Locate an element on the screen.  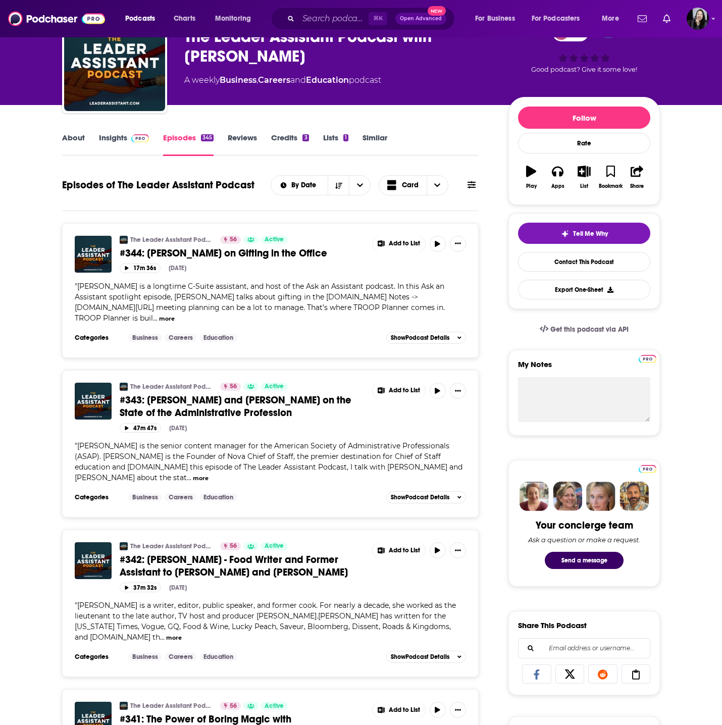
div: Apps is located at coordinates (558, 186).